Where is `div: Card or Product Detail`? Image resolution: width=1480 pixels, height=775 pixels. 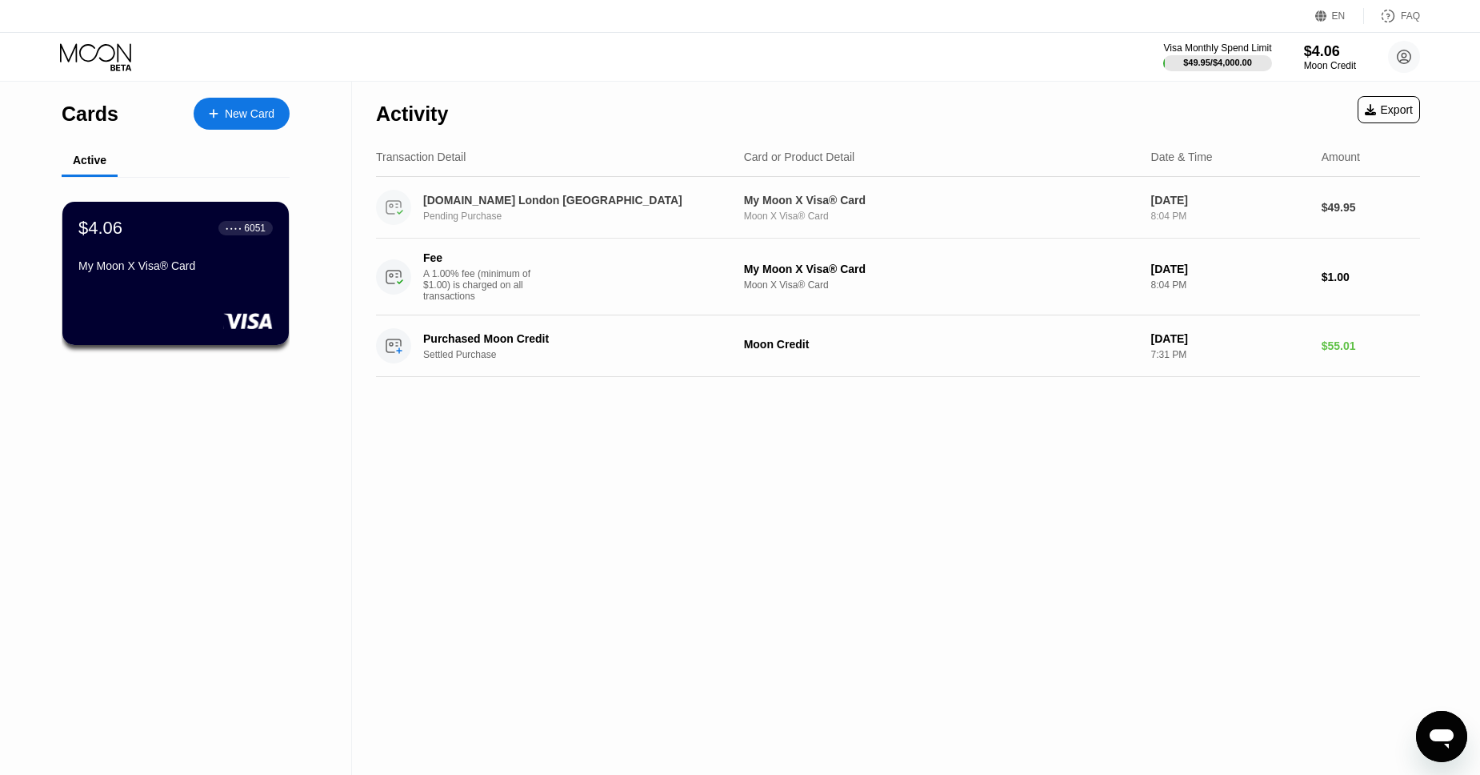 div: Card or Product Detail is located at coordinates (799, 157).